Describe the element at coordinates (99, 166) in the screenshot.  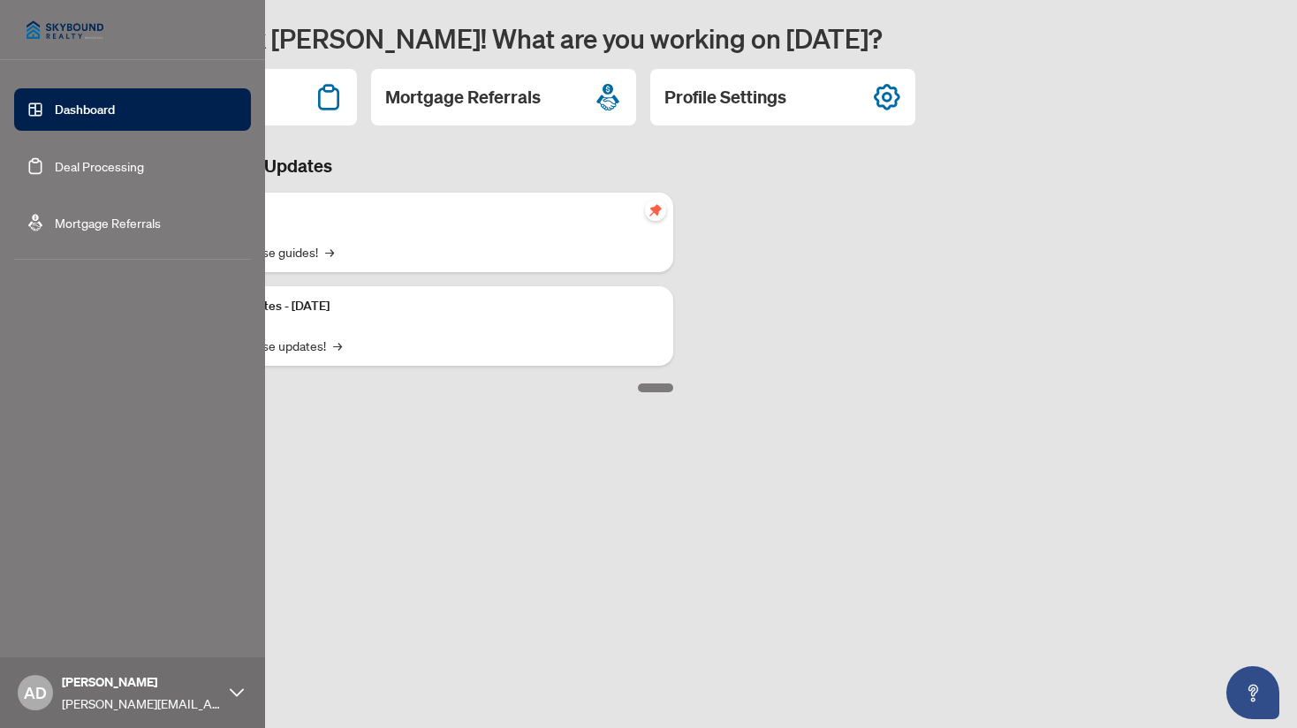
I see `a: Deal Processing` at that location.